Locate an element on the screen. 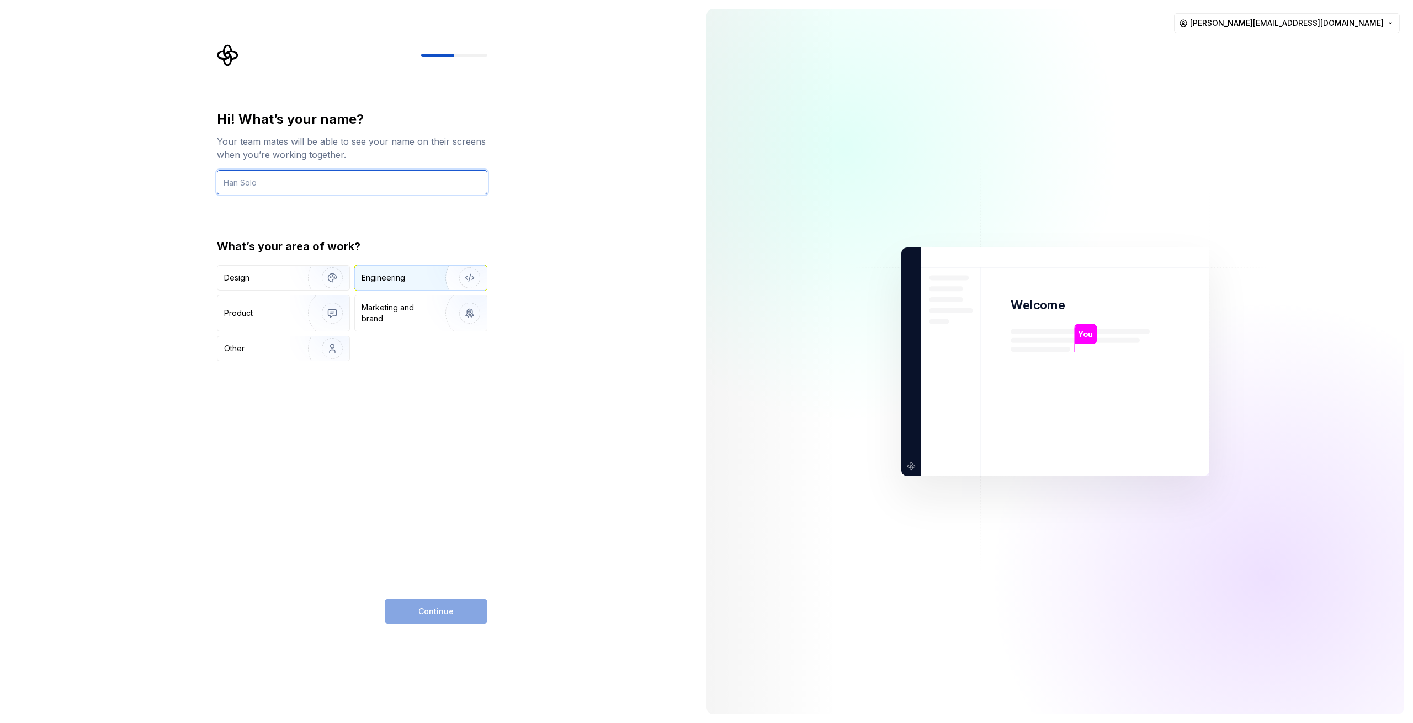  svg: Supernova Logo is located at coordinates (228, 55).